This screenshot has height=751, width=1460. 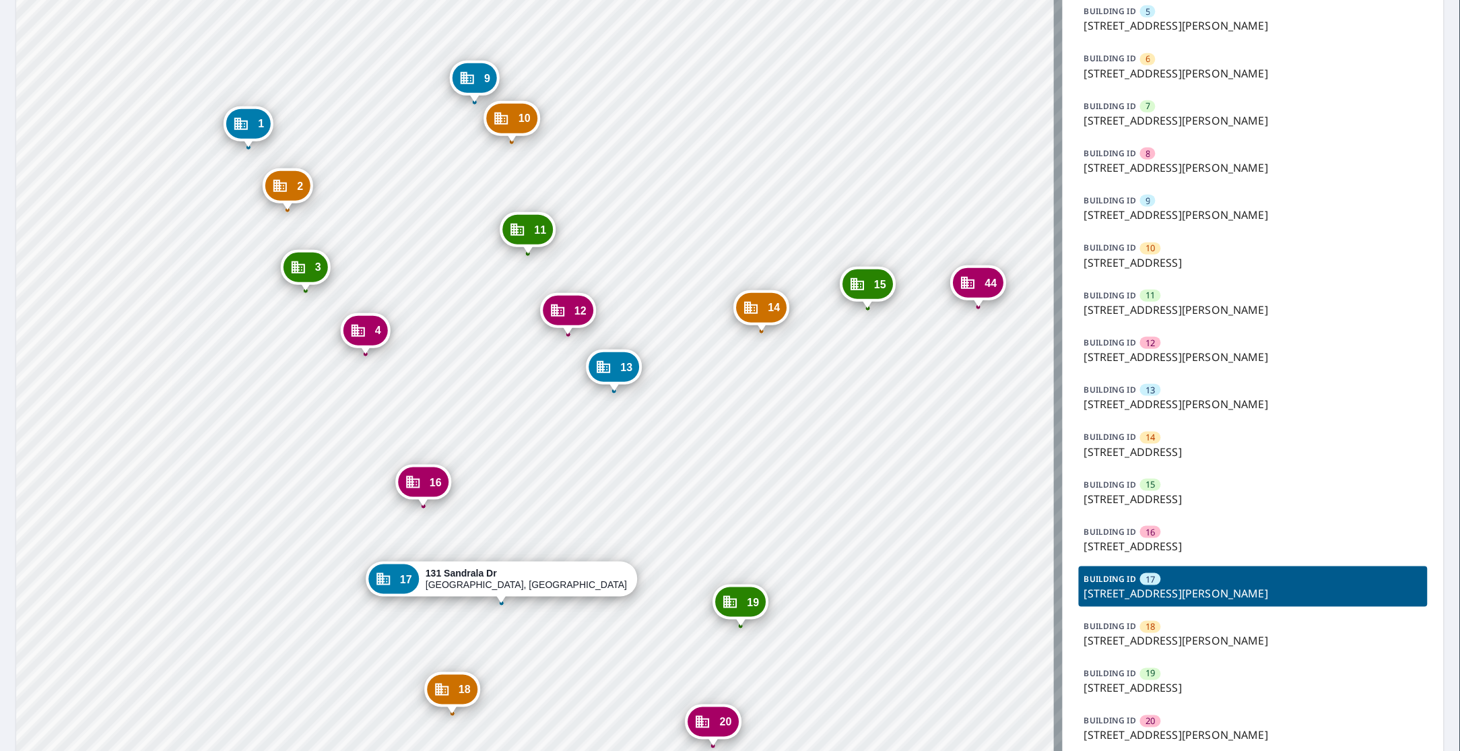 What do you see at coordinates (261, 123) in the screenshot?
I see `span: 1` at bounding box center [261, 123].